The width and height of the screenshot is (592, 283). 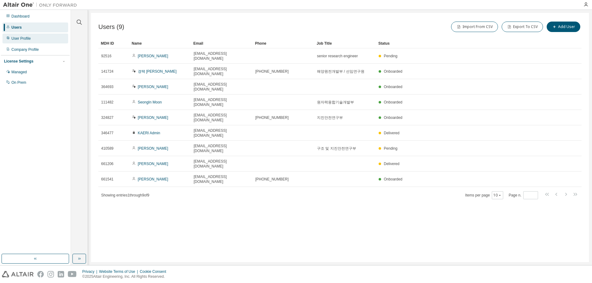 What do you see at coordinates (114, 43) in the screenshot?
I see `div: MDH ID` at bounding box center [114, 43].